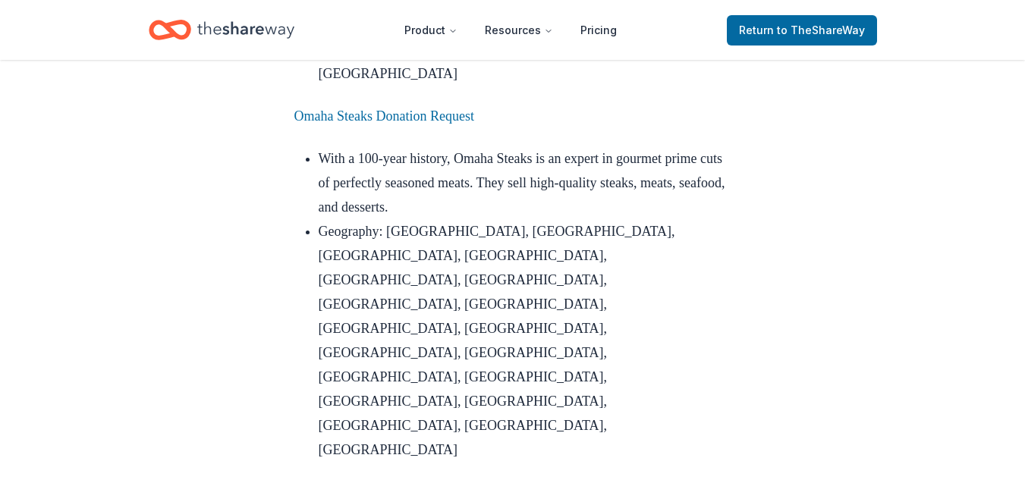 The height and width of the screenshot is (480, 1025). What do you see at coordinates (525, 183) in the screenshot?
I see `li: With a 100-year history, Omaha Steaks is an expert in gourmet prime cuts of perfectly seasoned me...` at bounding box center [525, 183].